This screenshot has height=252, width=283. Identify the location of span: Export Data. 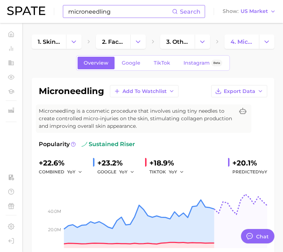
(240, 91).